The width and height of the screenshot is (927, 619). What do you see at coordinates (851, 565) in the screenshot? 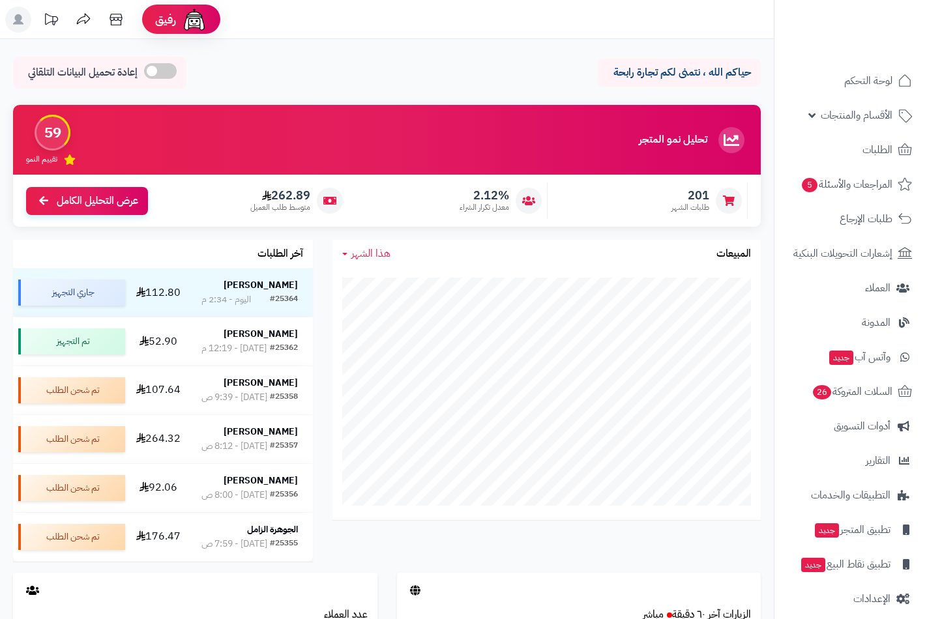
I see `a: تطبيق نقاط البيعجديد` at bounding box center [851, 565].